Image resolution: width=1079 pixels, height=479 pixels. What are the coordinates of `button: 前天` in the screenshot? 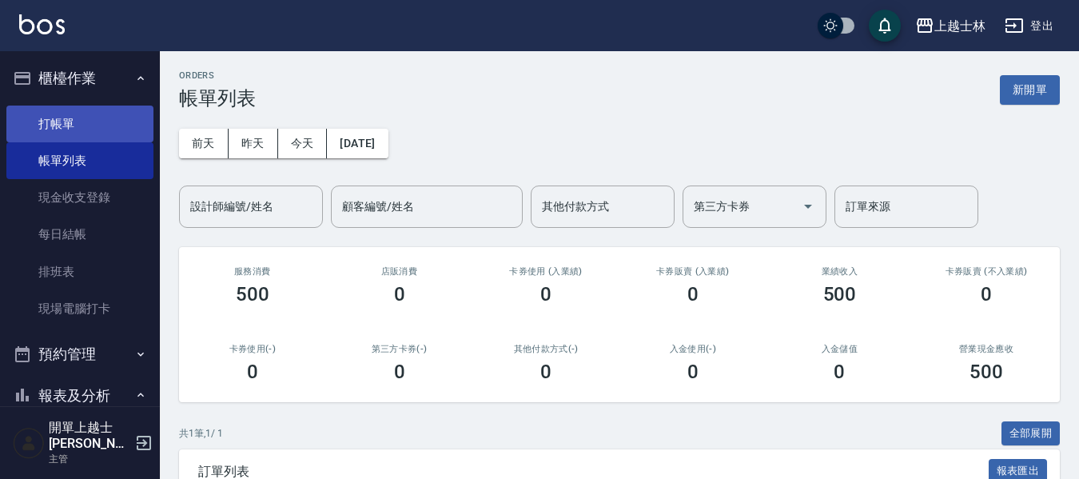 It's located at (204, 143).